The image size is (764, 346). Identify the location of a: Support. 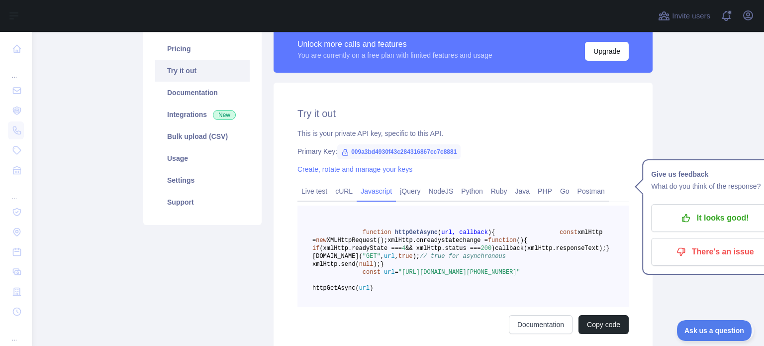
(203, 202).